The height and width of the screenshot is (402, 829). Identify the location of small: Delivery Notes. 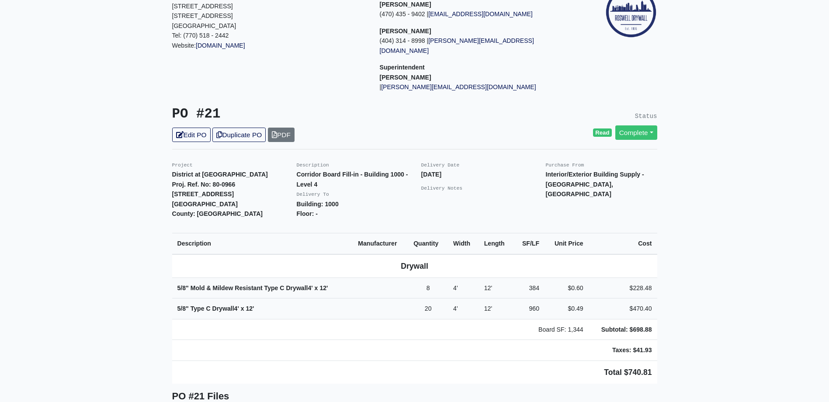
(442, 188).